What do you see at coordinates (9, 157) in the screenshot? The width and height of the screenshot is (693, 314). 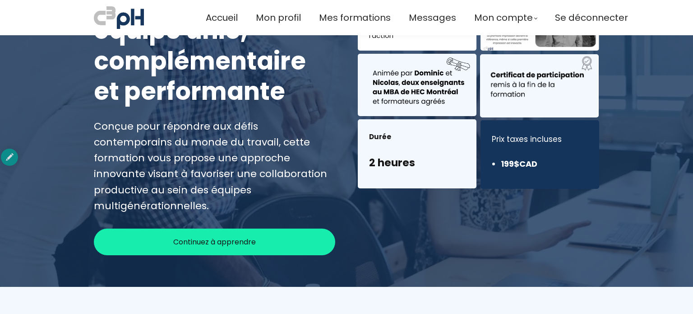 I see `div: authoring options` at bounding box center [9, 157].